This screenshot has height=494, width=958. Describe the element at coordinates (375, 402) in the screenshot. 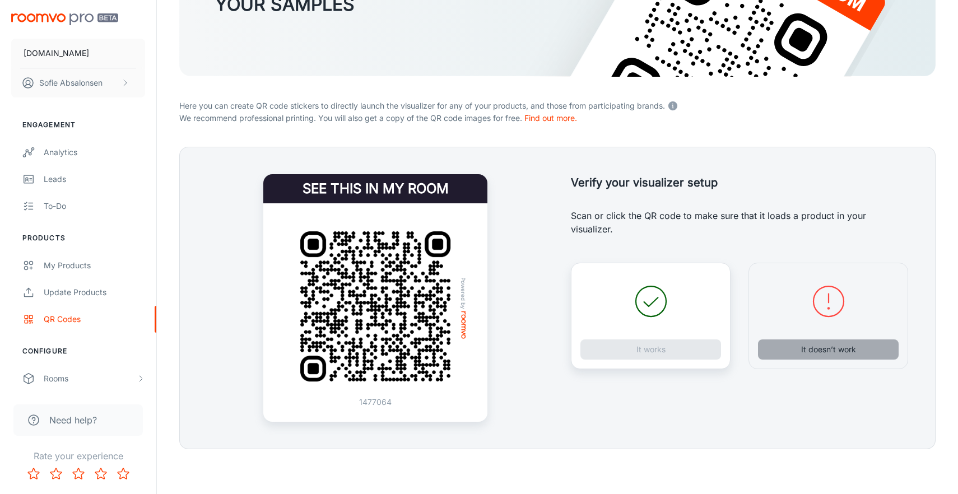

I see `p: 1477064` at that location.